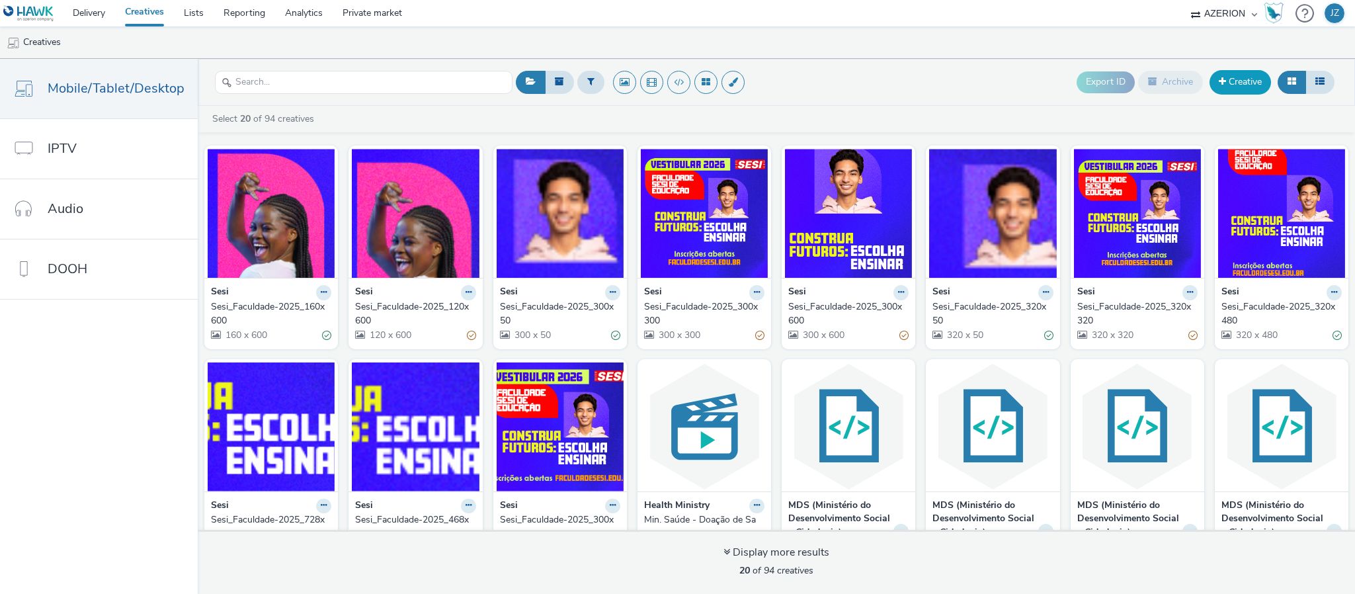 The image size is (1355, 594). What do you see at coordinates (777, 570) in the screenshot?
I see `span: of 94 creatives` at bounding box center [777, 570].